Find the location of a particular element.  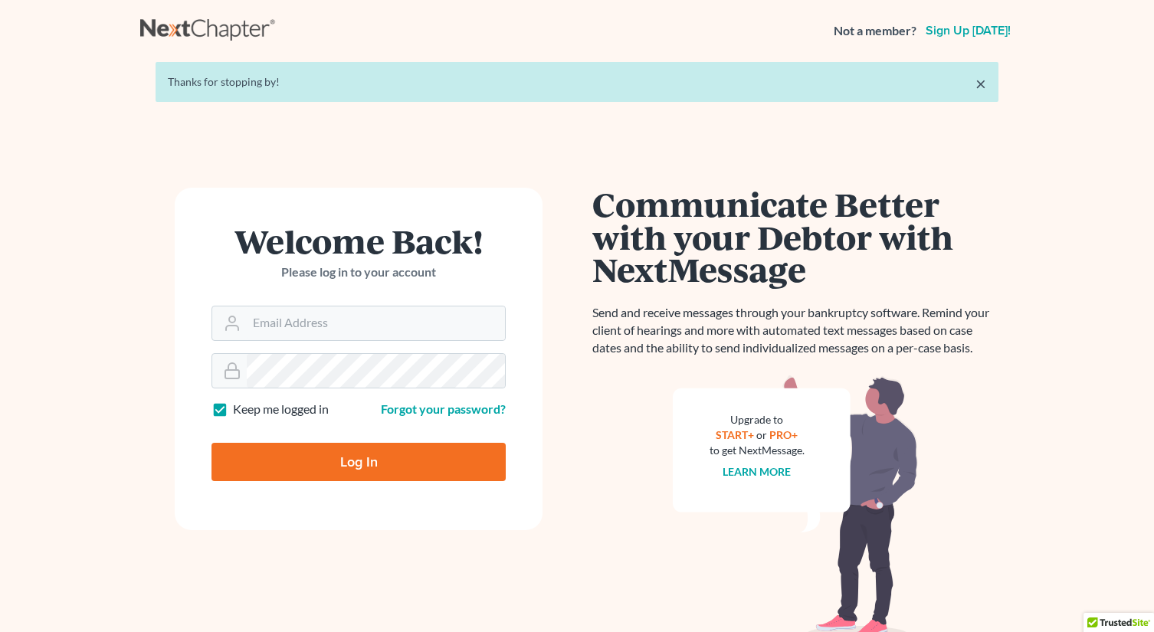

input: Email Address is located at coordinates (375, 323).